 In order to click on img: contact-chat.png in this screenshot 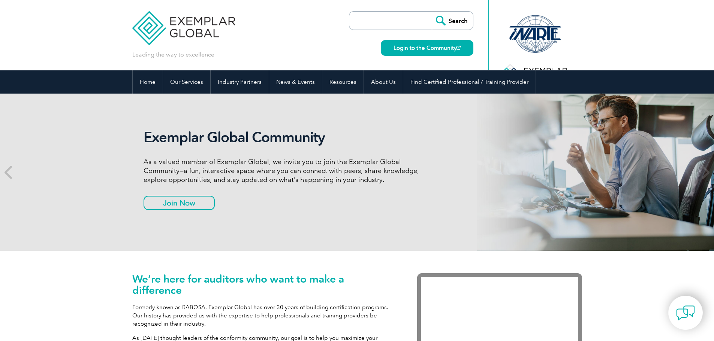, I will do `click(685, 313)`.